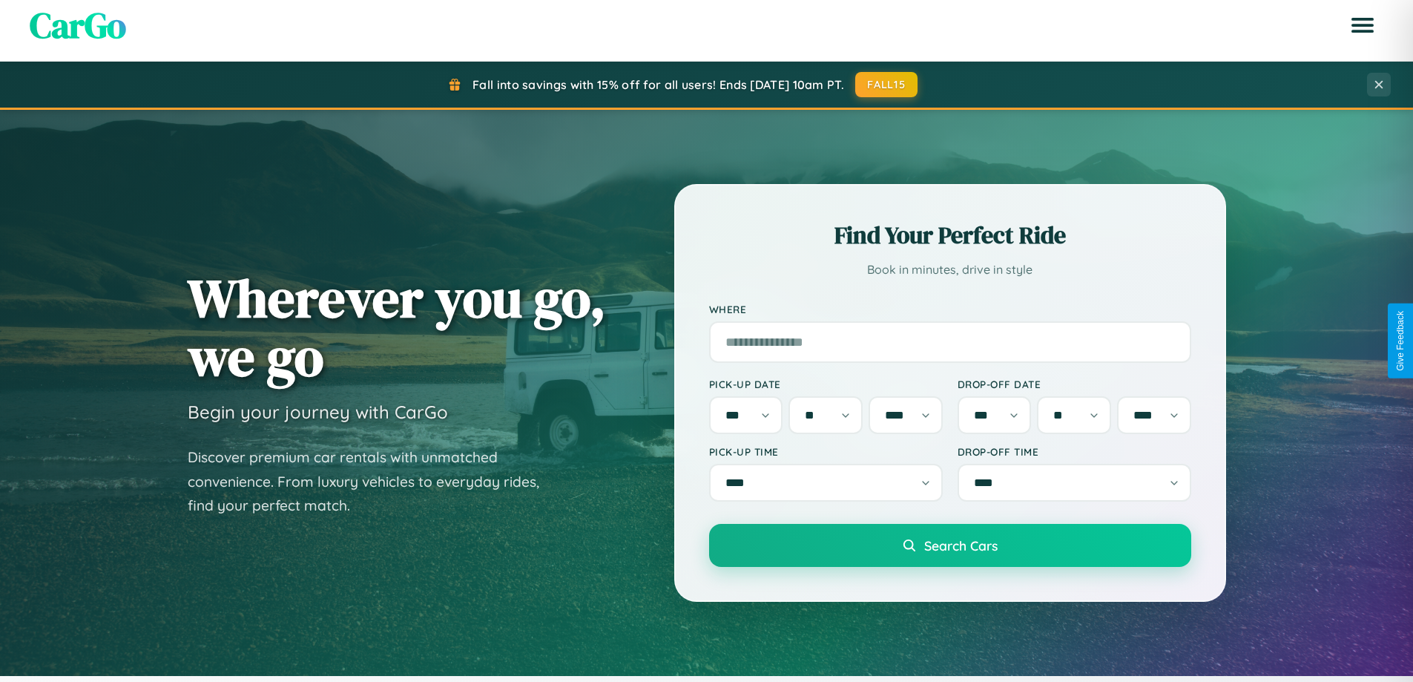 This screenshot has width=1413, height=682. What do you see at coordinates (1401, 341) in the screenshot?
I see `div: Give Feedback` at bounding box center [1401, 341].